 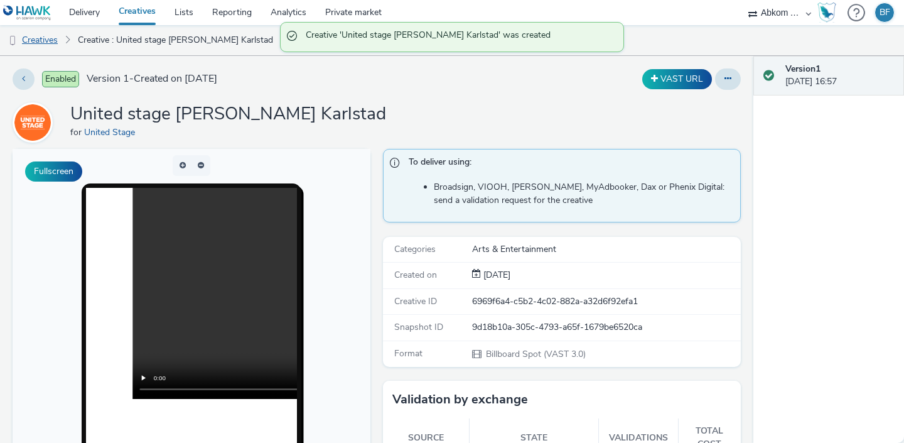 I want to click on button: VAST URL, so click(x=677, y=79).